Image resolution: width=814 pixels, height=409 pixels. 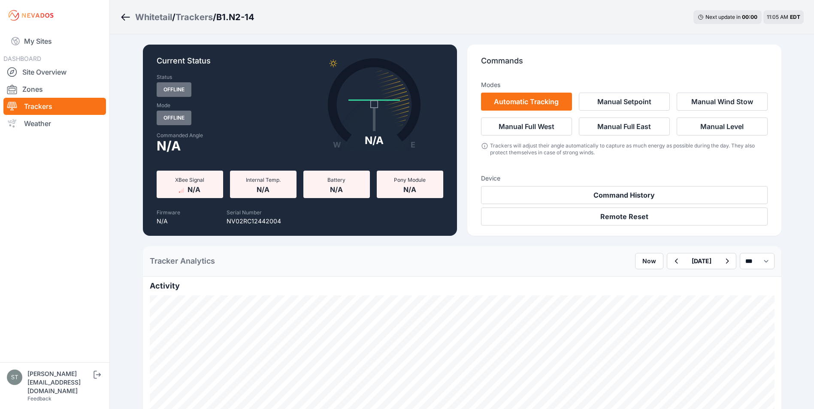 What do you see at coordinates (39, 399) in the screenshot?
I see `a: Feedback` at bounding box center [39, 399].